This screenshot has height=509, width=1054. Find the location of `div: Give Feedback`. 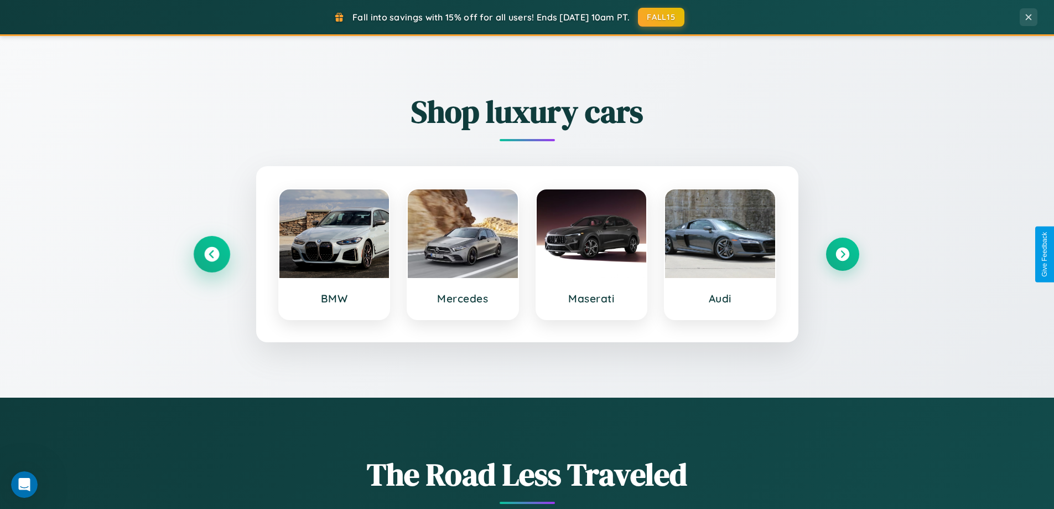

div: Give Feedback is located at coordinates (1045, 254).